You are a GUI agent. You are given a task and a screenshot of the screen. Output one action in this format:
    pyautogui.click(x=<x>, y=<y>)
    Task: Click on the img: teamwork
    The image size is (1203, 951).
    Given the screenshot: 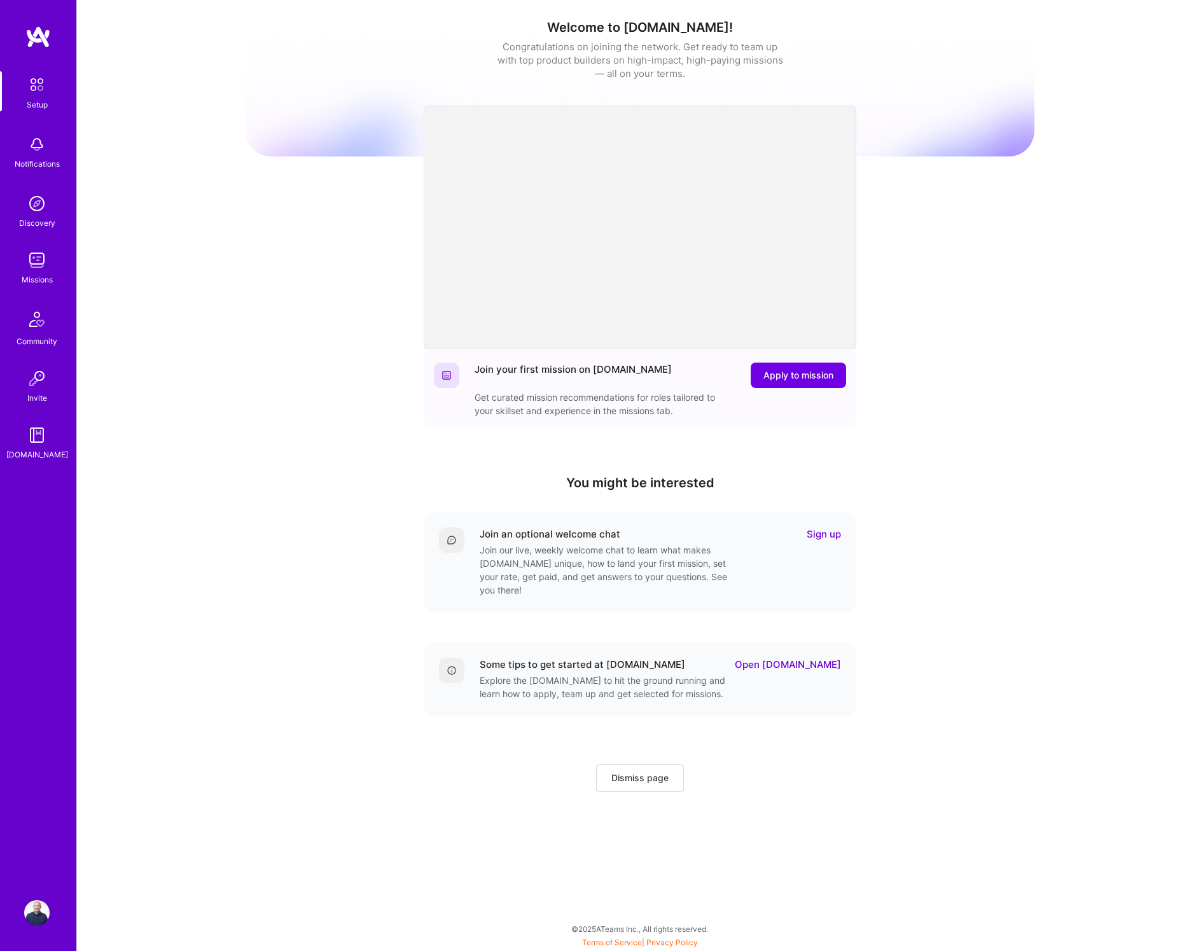 What is the action you would take?
    pyautogui.click(x=37, y=260)
    